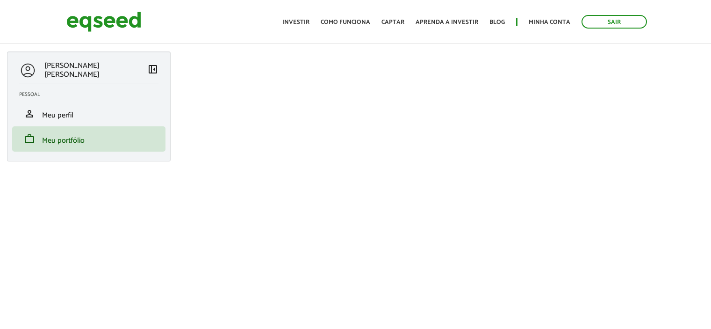  What do you see at coordinates (153, 69) in the screenshot?
I see `span: left_panel_close` at bounding box center [153, 69].